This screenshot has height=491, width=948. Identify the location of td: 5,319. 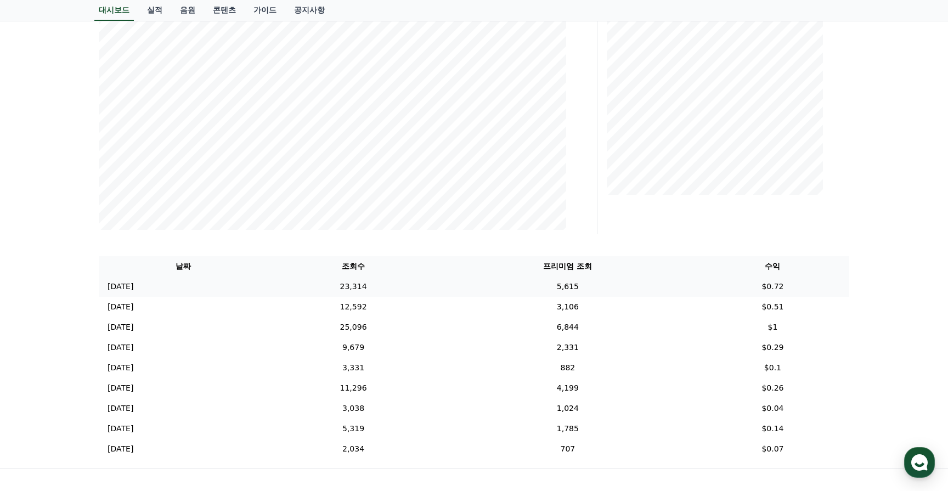
(353, 429).